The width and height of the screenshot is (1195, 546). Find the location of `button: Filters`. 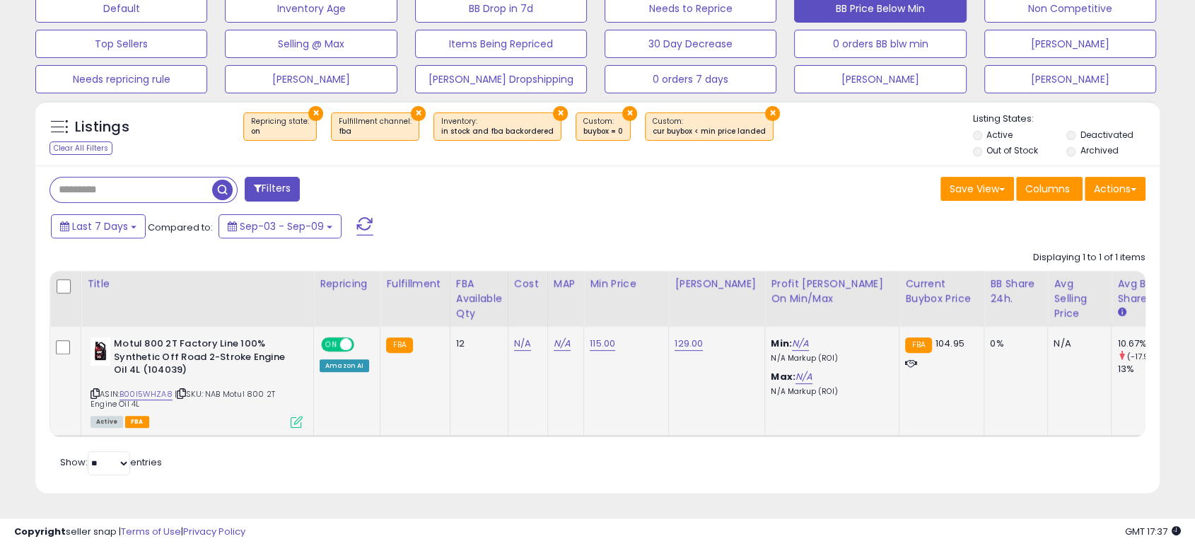

button: Filters is located at coordinates (272, 189).